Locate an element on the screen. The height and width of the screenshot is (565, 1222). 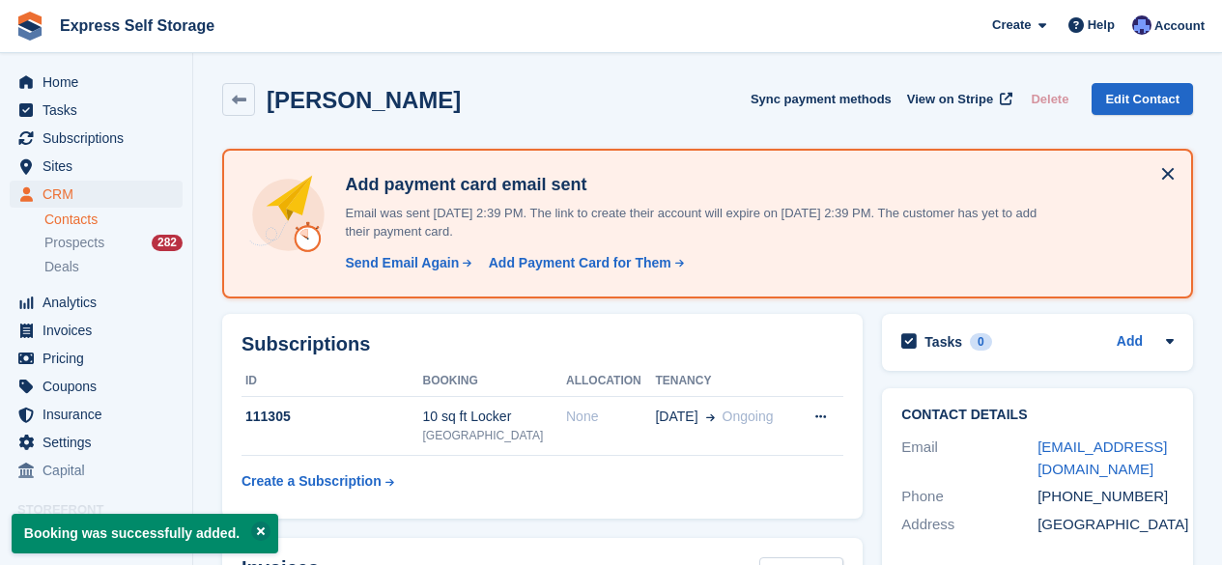
button: Delete is located at coordinates (1049, 99).